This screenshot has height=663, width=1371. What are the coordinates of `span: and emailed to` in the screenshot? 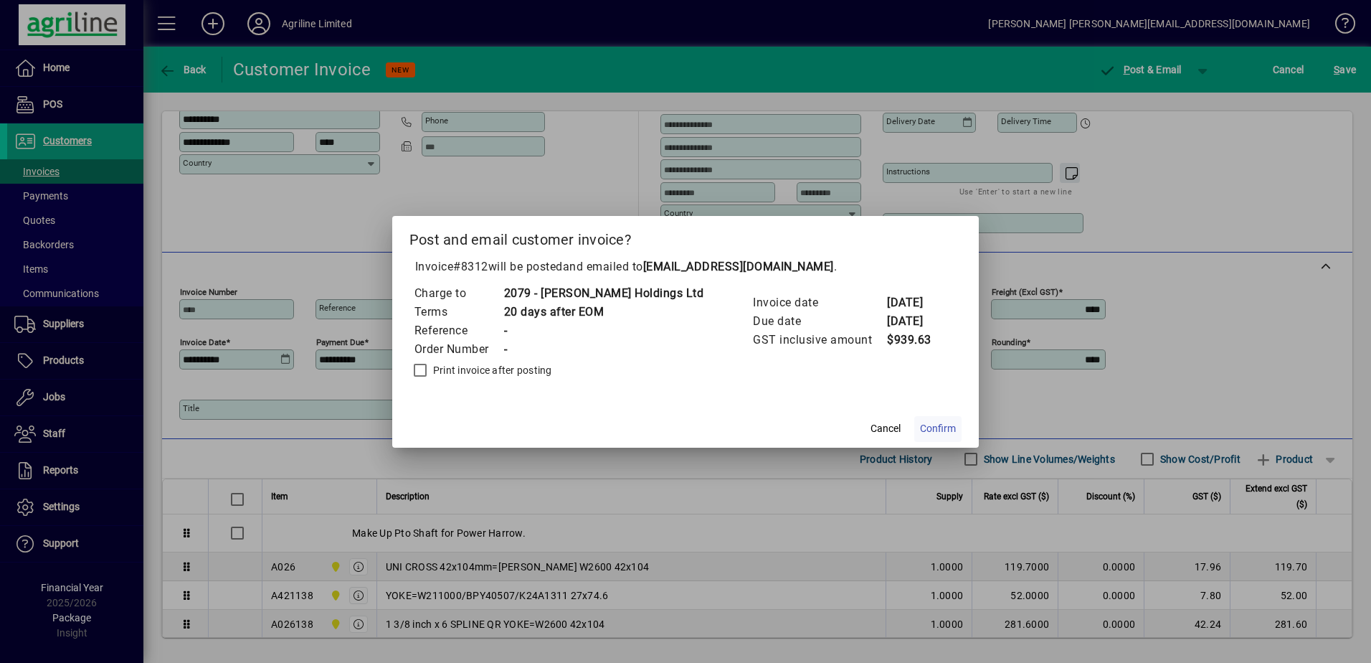 It's located at (698, 266).